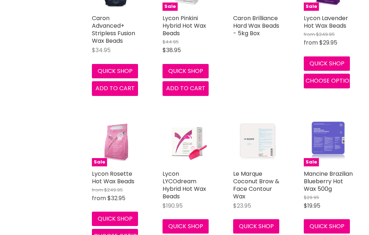 The image size is (369, 235). Describe the element at coordinates (326, 22) in the screenshot. I see `a: Lycon Lavender Hot Wax Beads` at that location.